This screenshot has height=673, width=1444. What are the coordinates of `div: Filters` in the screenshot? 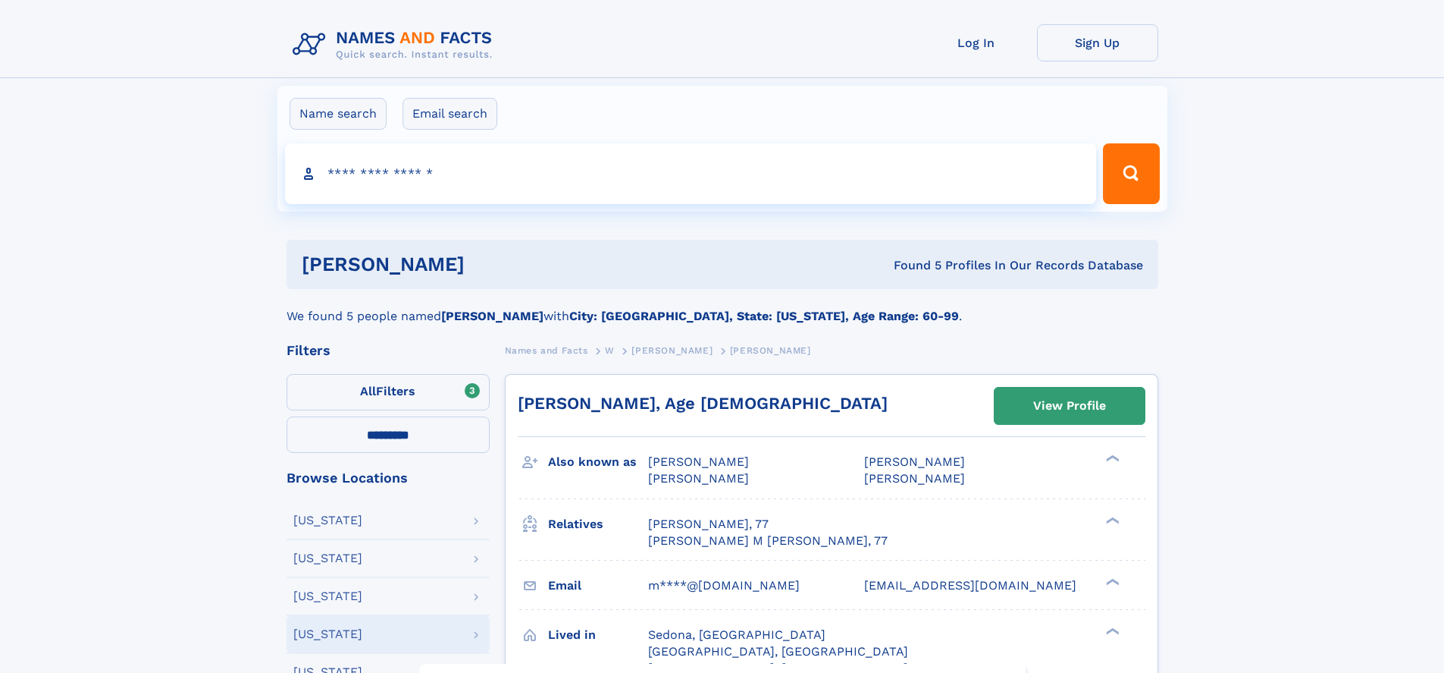 It's located at (388, 350).